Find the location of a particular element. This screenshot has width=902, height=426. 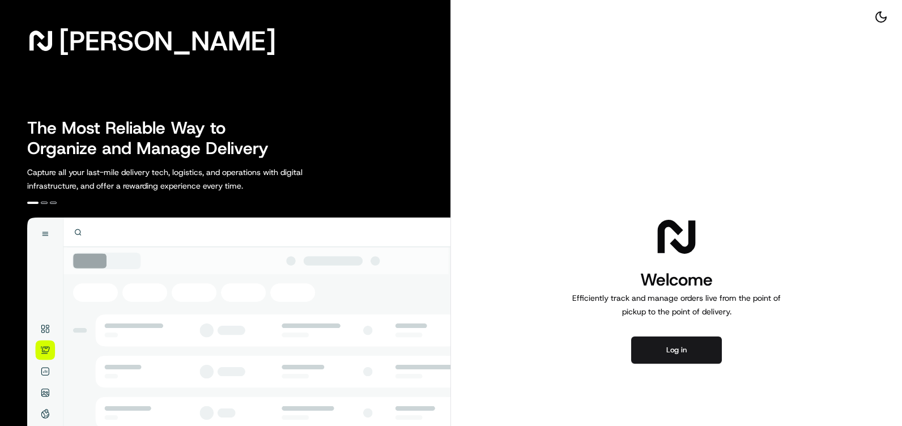

h2: The Most Reliable Way to Organize and Manage Delivery is located at coordinates (154, 138).